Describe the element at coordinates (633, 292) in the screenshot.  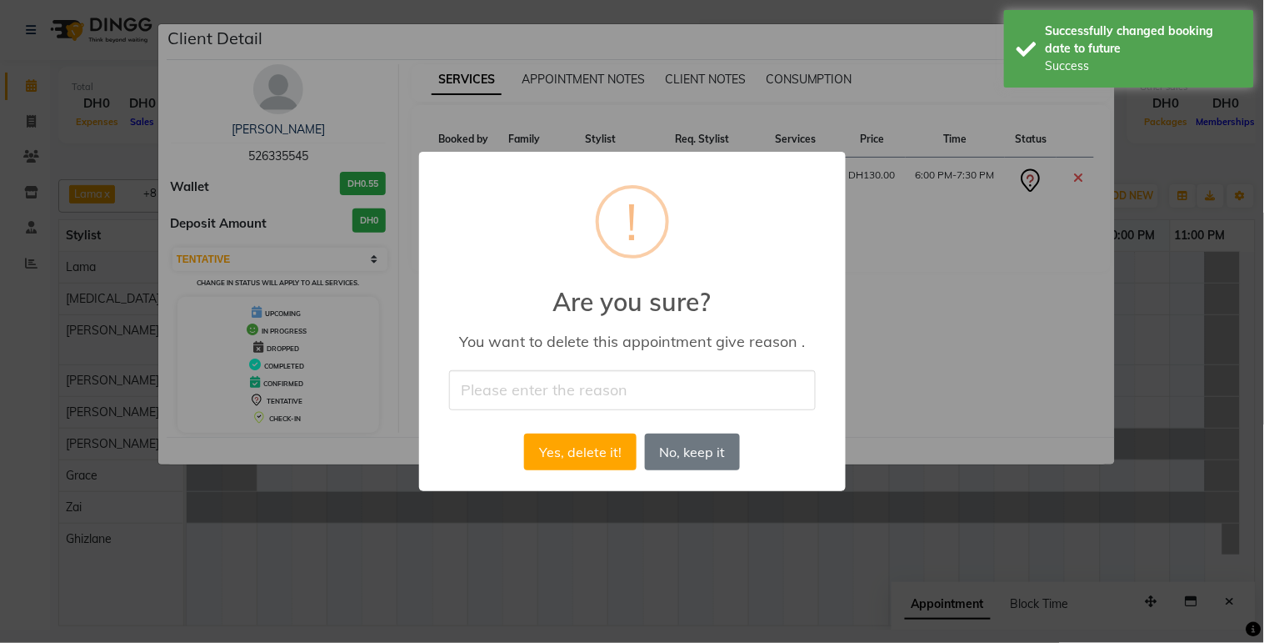
I see `h2: Are you sure?` at that location.